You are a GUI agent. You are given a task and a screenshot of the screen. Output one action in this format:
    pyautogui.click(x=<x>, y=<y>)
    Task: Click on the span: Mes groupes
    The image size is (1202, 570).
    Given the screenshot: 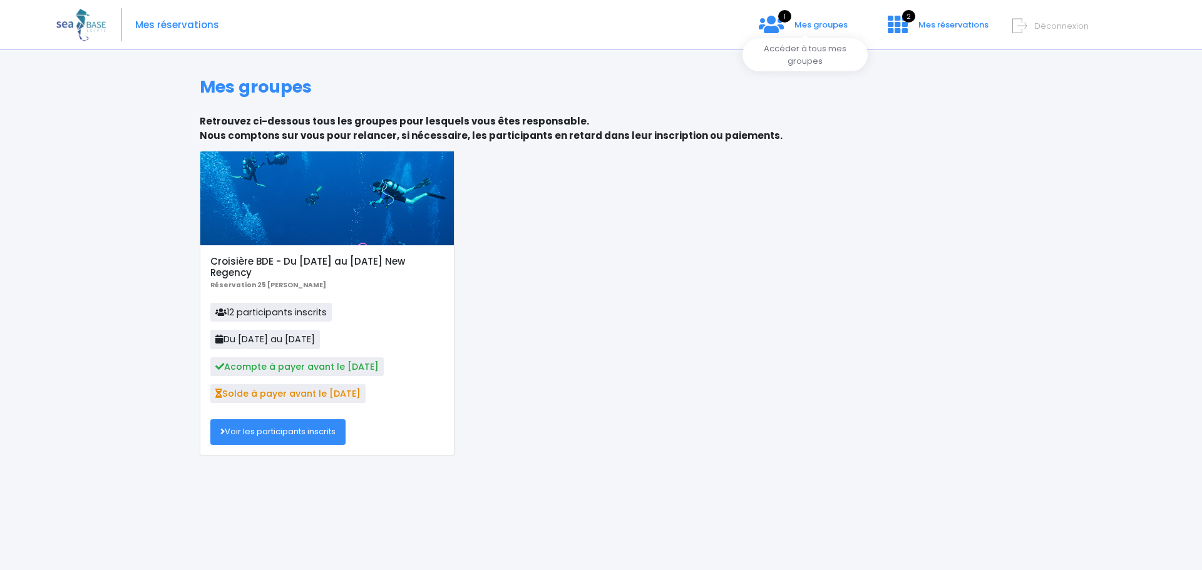 What is the action you would take?
    pyautogui.click(x=821, y=24)
    